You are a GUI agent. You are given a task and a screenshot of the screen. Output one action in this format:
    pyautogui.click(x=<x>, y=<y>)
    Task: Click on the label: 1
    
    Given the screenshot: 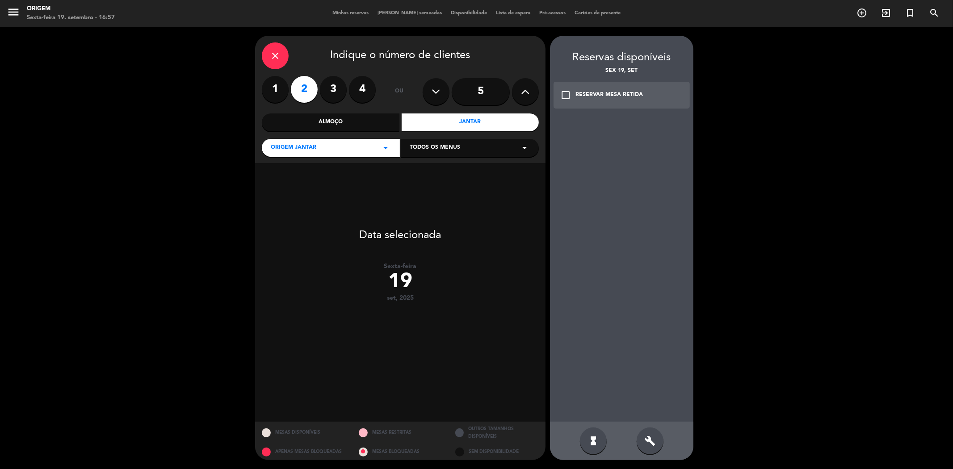 What is the action you would take?
    pyautogui.click(x=275, y=89)
    